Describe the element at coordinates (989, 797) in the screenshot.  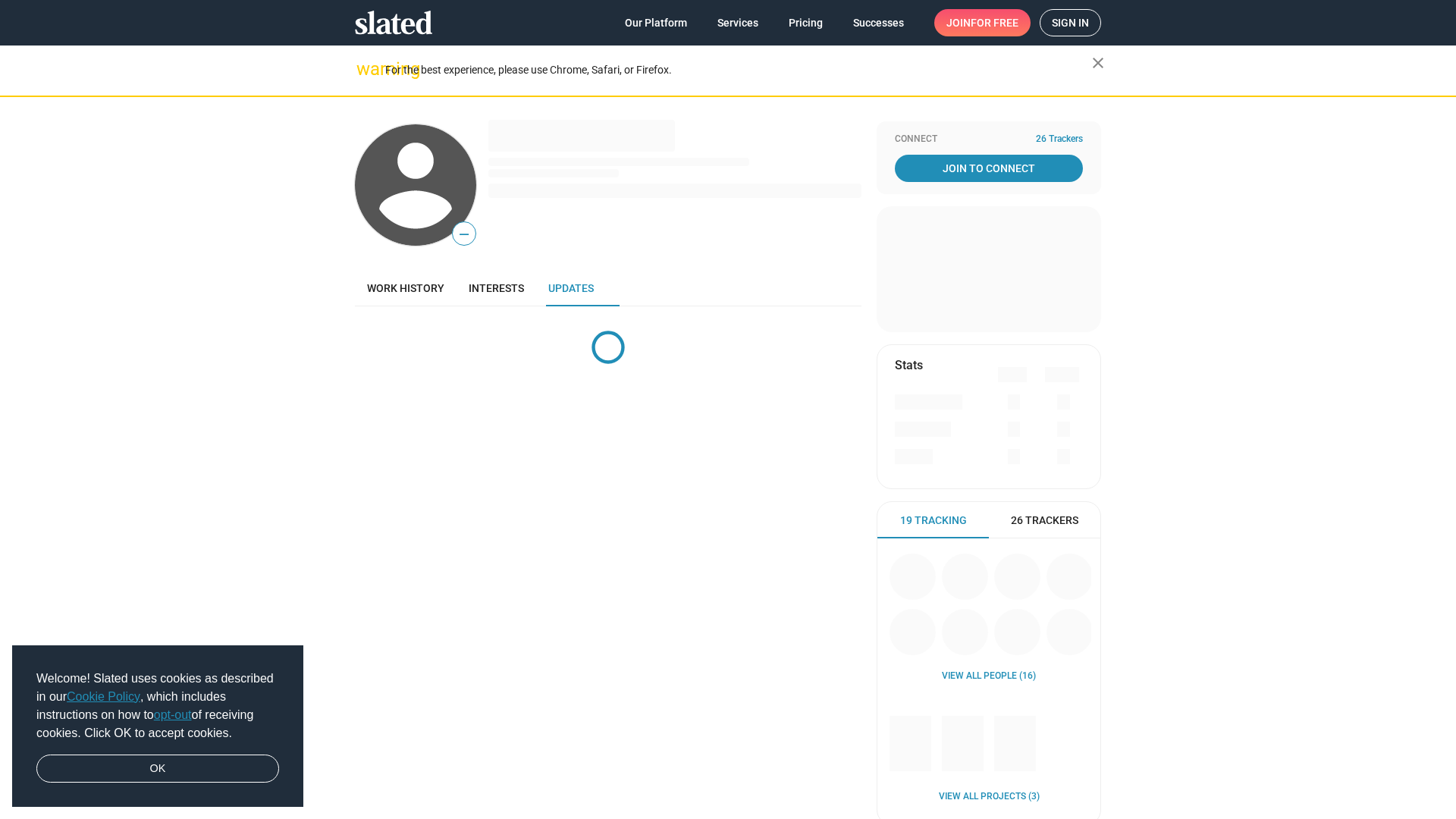
I see `a: View all Projects (3)` at that location.